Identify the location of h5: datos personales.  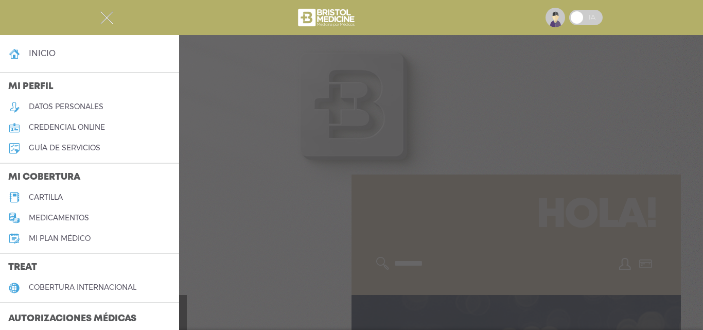
(66, 106).